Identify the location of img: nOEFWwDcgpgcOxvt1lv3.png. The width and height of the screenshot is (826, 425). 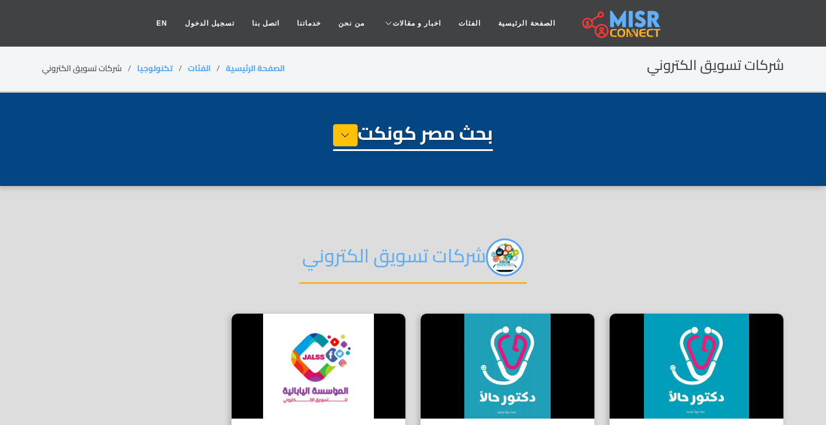
(505, 257).